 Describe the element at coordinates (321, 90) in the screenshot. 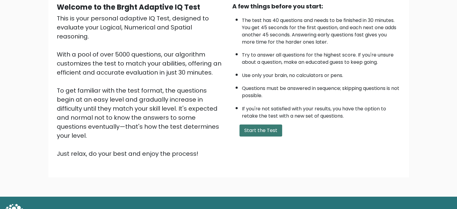

I see `li: Questions must be answered in sequence; skipping questions is not possible.` at that location.